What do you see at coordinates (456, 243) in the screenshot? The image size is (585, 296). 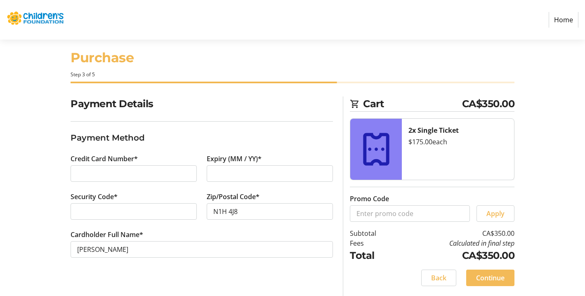 I see `td: Calculated in final step` at bounding box center [456, 243].